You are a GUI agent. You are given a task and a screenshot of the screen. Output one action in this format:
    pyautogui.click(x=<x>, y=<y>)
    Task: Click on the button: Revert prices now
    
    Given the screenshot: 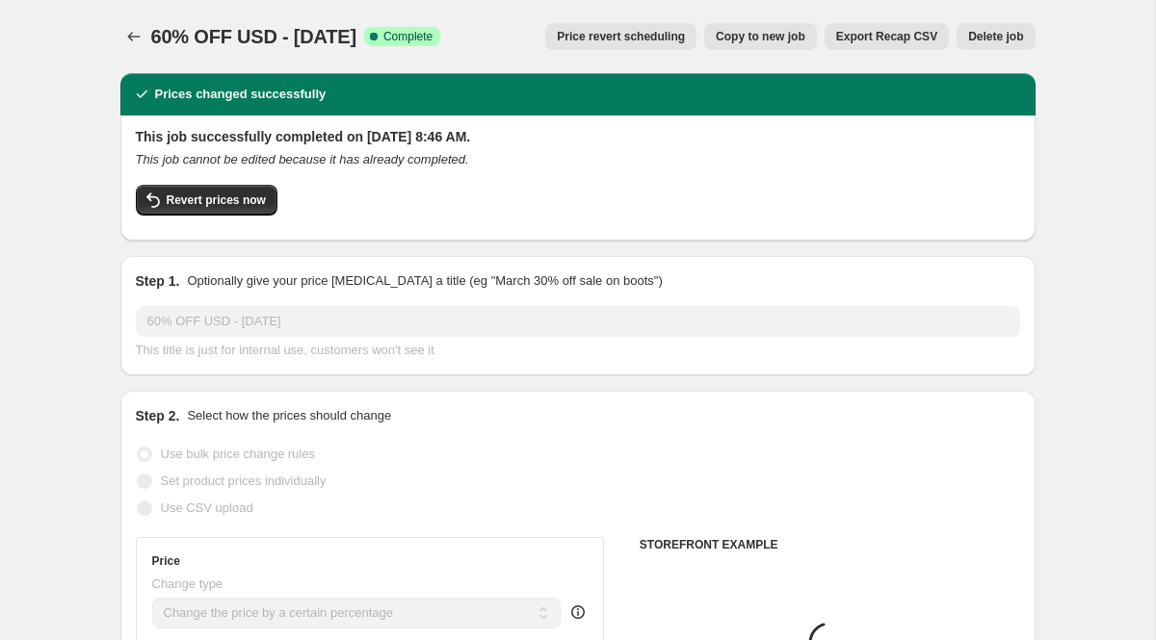 What is the action you would take?
    pyautogui.click(x=206, y=200)
    